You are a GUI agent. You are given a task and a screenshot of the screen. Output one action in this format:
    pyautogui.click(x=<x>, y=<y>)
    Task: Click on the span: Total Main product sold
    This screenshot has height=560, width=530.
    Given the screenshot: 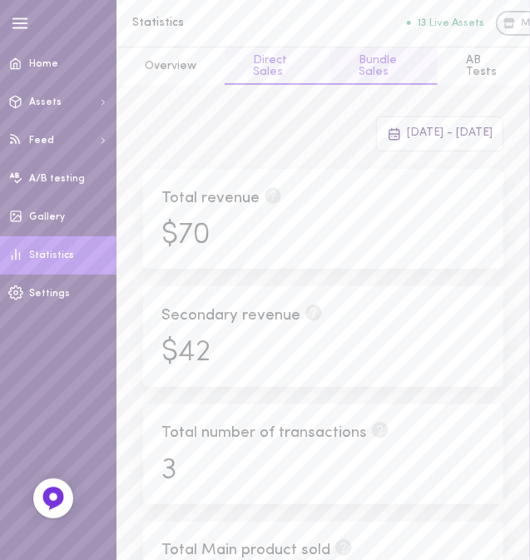 What is the action you would take?
    pyautogui.click(x=246, y=550)
    